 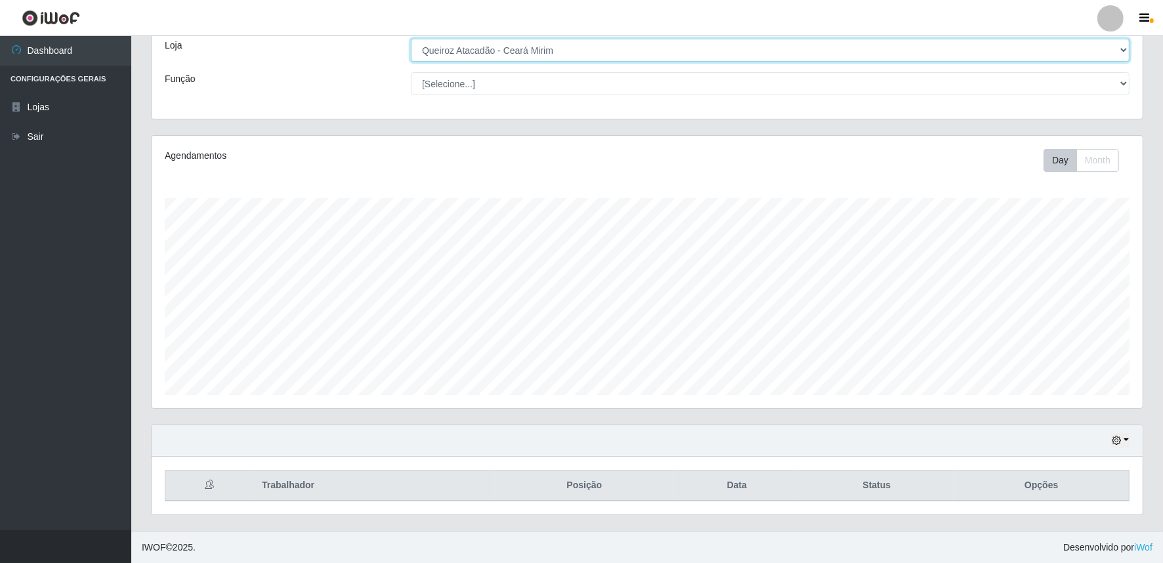 I want to click on button: Month, so click(x=1097, y=160).